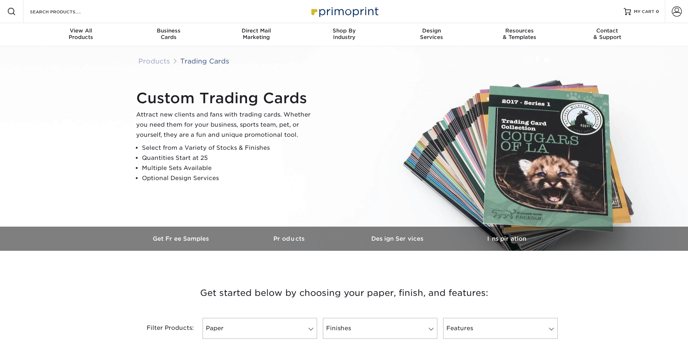 Image resolution: width=688 pixels, height=341 pixels. Describe the element at coordinates (182, 239) in the screenshot. I see `a: Get Free Samples` at that location.